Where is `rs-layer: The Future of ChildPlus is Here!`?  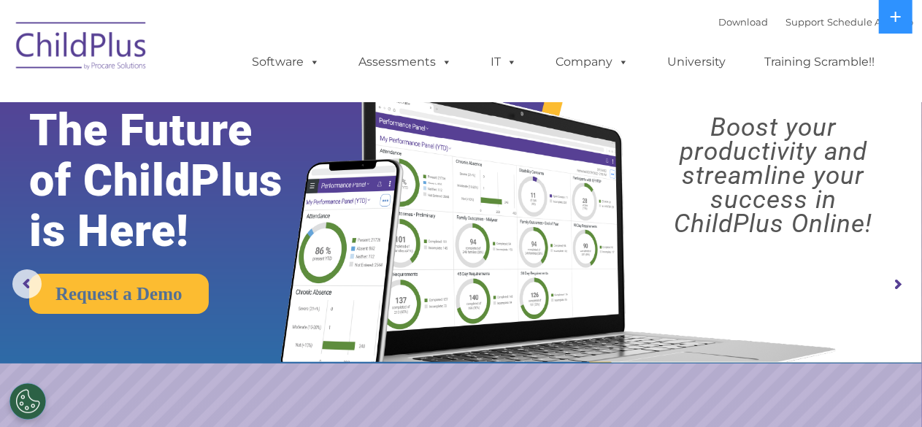 rs-layer: The Future of ChildPlus is Here! is located at coordinates (176, 180).